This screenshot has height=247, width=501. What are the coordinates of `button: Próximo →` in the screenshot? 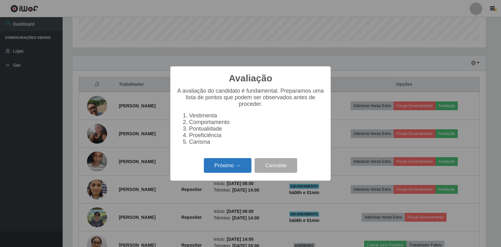 It's located at (228, 165).